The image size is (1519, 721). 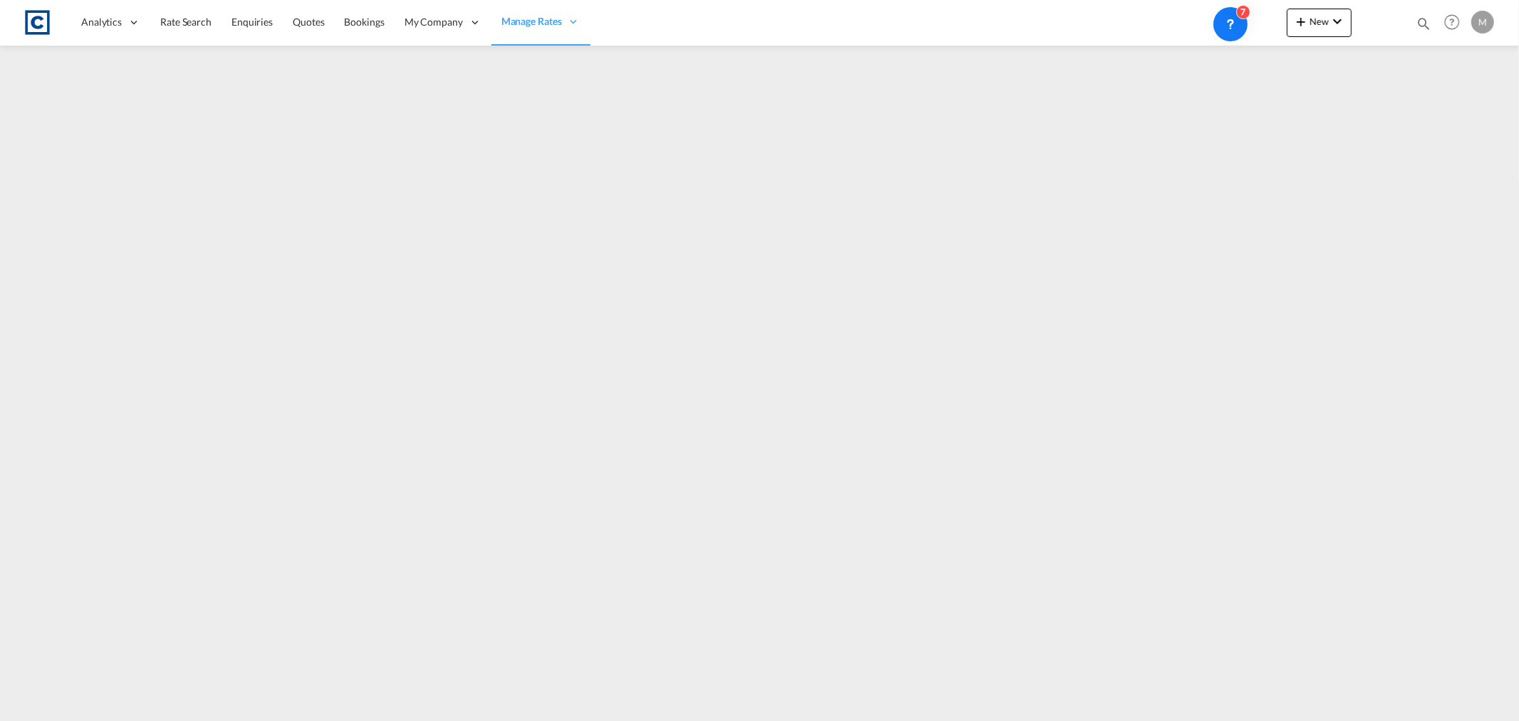 I want to click on div: Help, so click(x=1456, y=23).